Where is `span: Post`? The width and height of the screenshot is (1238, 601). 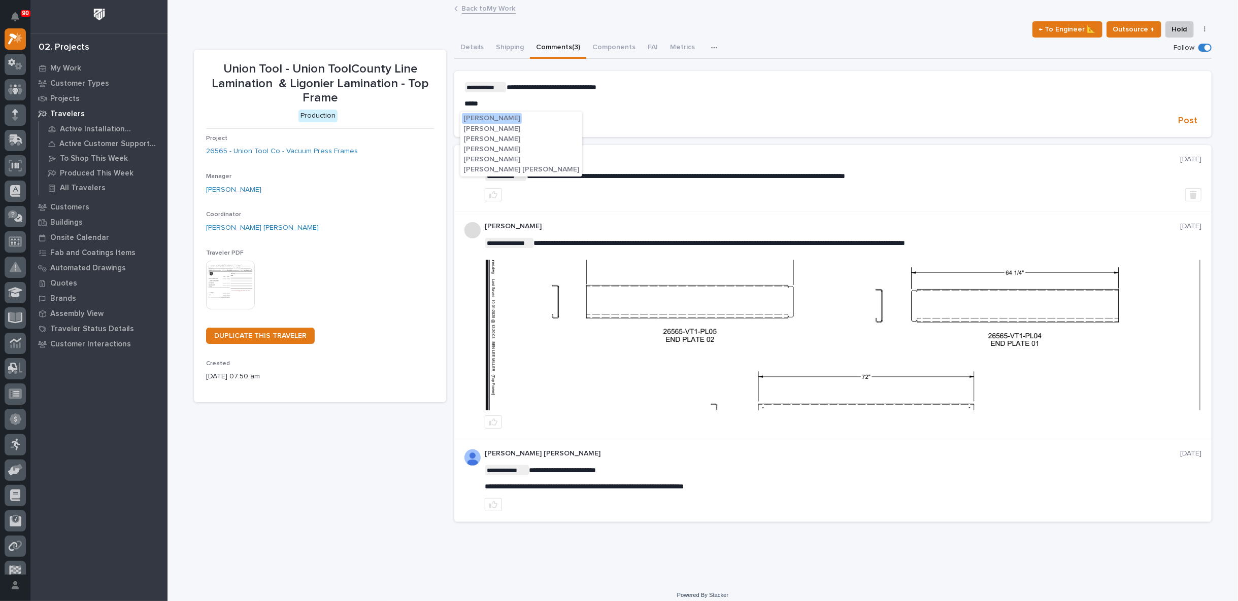
span: Post is located at coordinates (1188, 121).